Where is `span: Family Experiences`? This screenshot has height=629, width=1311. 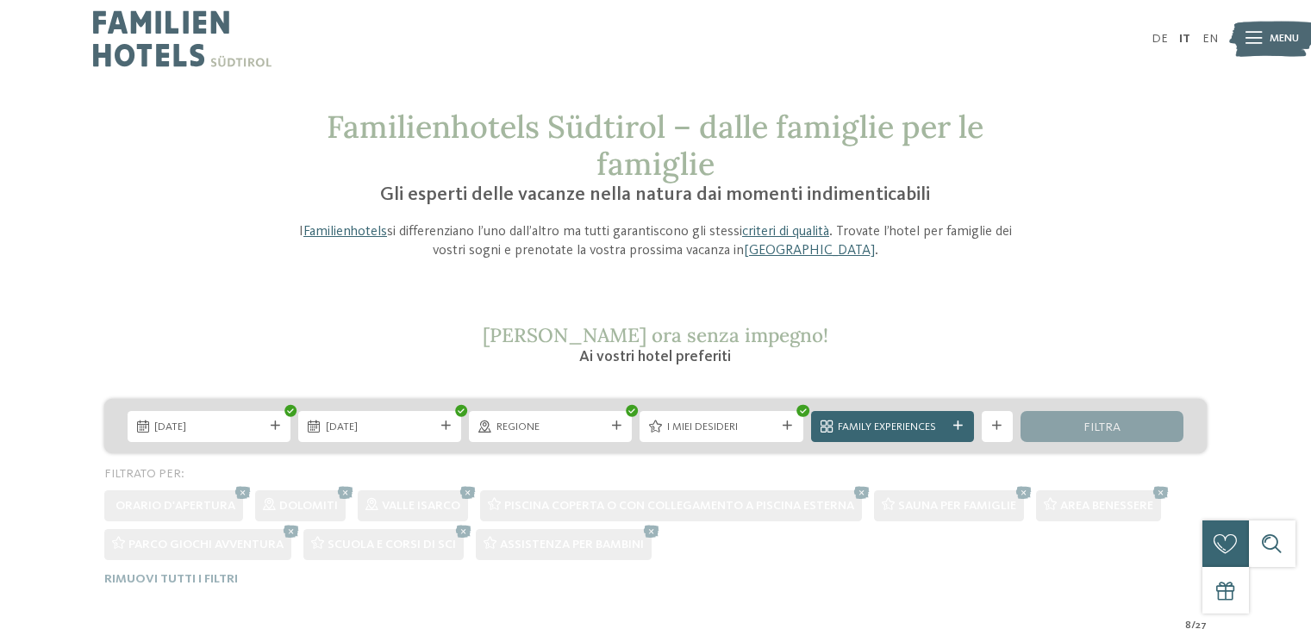 span: Family Experiences is located at coordinates (892, 428).